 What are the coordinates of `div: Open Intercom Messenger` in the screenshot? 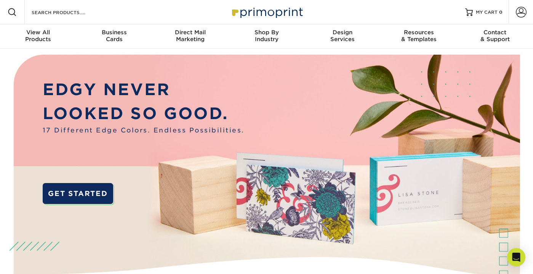 It's located at (516, 257).